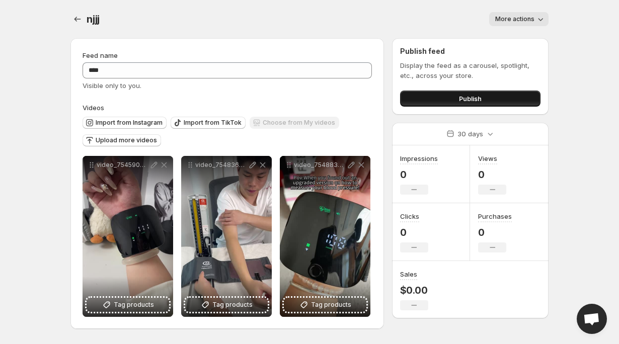 The height and width of the screenshot is (344, 619). Describe the element at coordinates (227, 237) in the screenshot. I see `div: video_7548367392728943927Tag products` at that location.